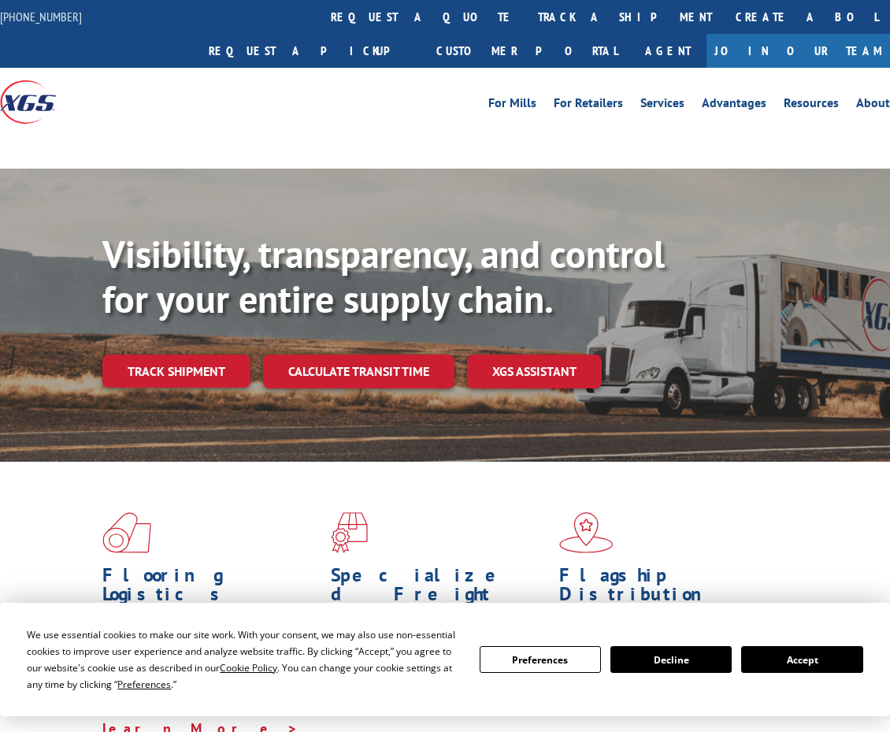 This screenshot has height=732, width=890. Describe the element at coordinates (668, 50) in the screenshot. I see `a: Agent` at that location.